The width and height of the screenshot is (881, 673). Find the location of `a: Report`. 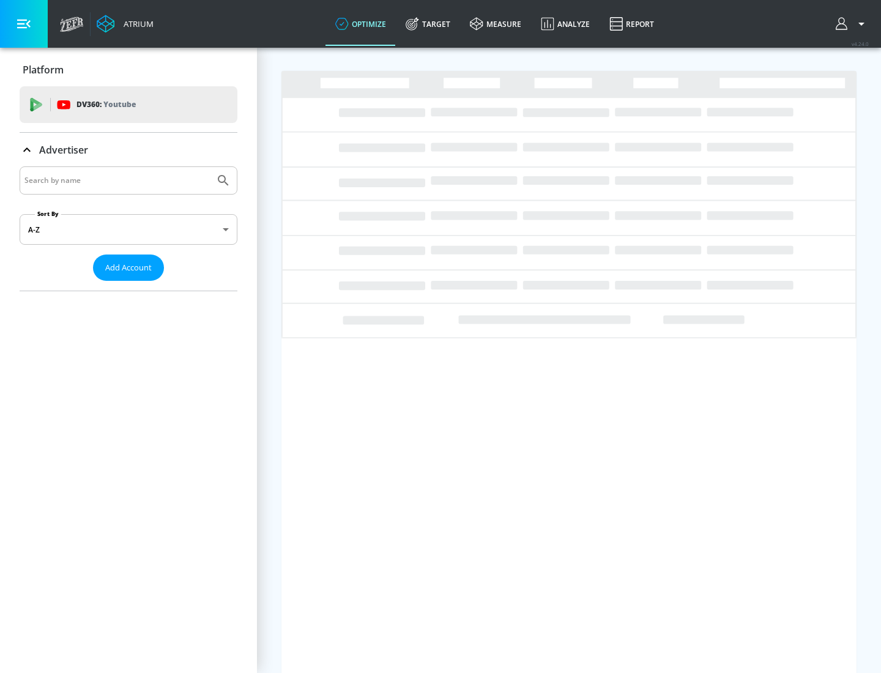

a: Report is located at coordinates (631, 24).